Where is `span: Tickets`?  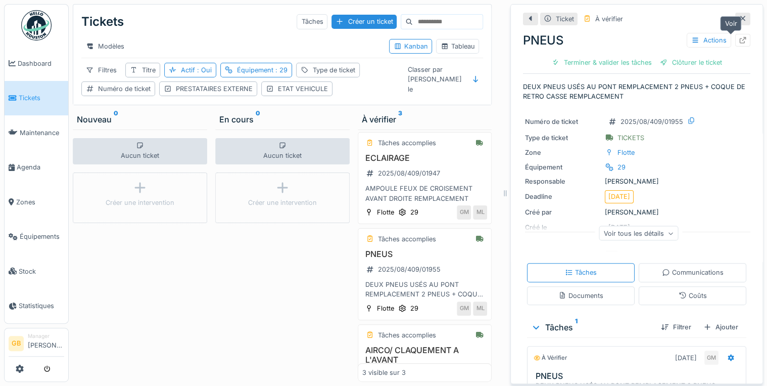 span: Tickets is located at coordinates (41, 98).